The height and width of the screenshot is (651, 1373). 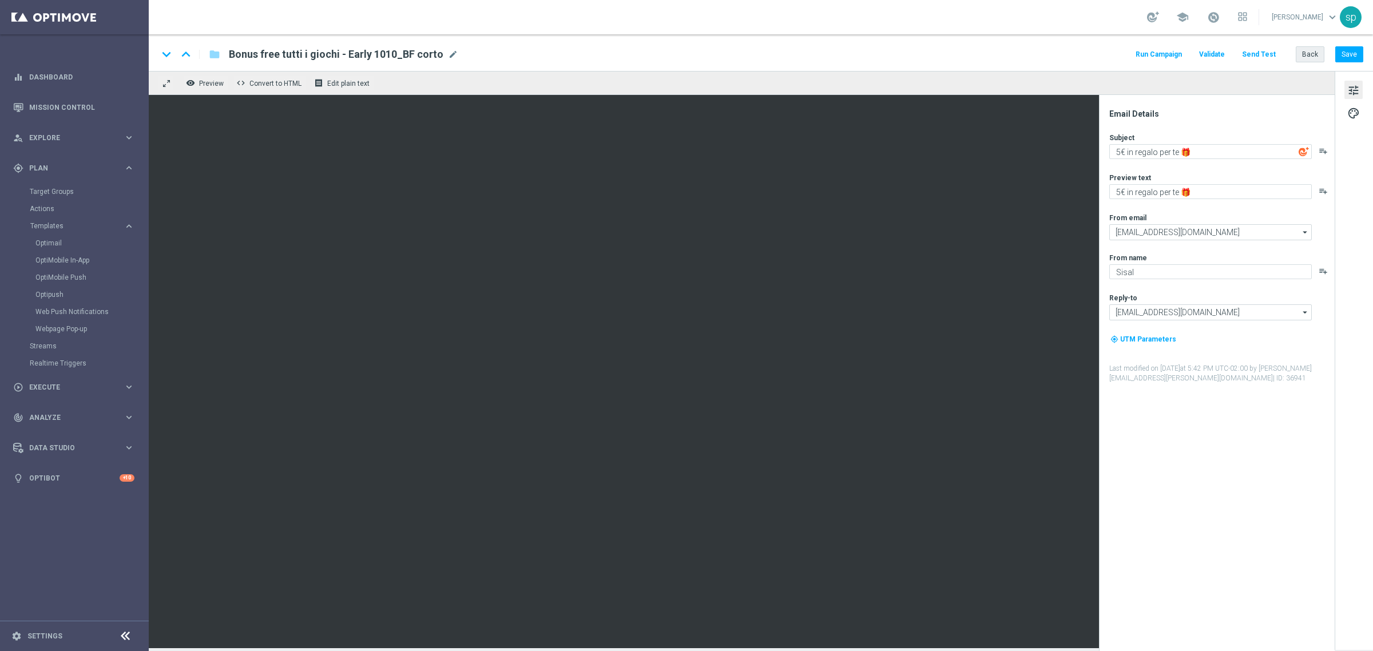 What do you see at coordinates (92, 312) in the screenshot?
I see `div: Web Push Notifications` at bounding box center [92, 312].